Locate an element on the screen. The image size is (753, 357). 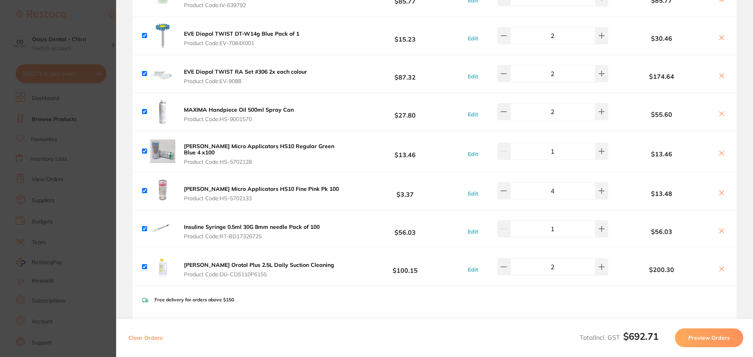
img: dDF4cXFodA is located at coordinates (163, 191).